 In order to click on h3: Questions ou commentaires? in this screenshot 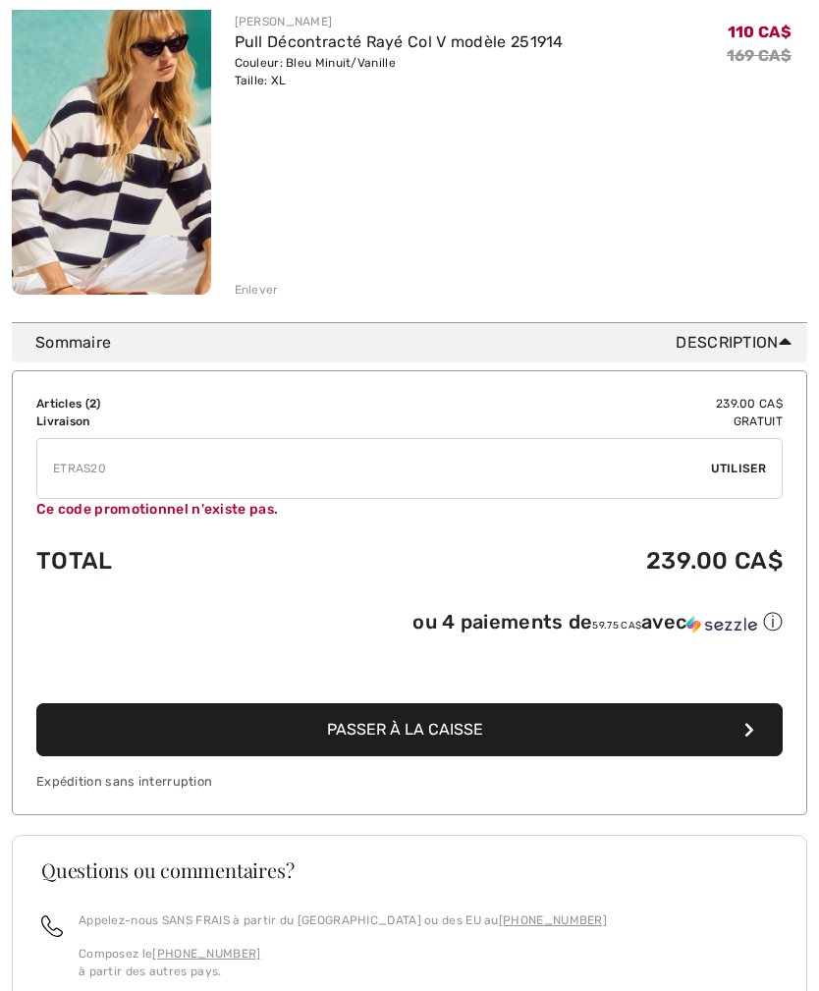, I will do `click(410, 870)`.